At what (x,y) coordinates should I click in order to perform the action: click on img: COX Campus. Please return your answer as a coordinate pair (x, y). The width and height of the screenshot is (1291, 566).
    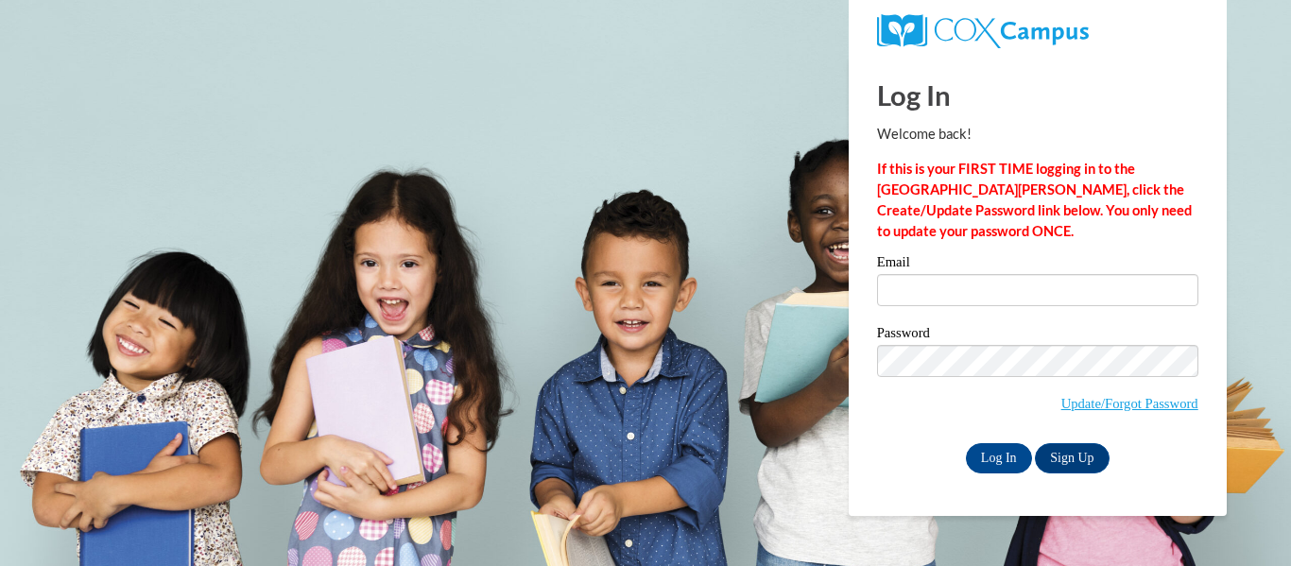
    Looking at the image, I should click on (983, 31).